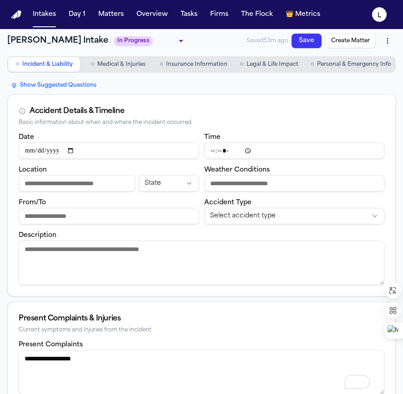 This screenshot has width=403, height=394. Describe the element at coordinates (289, 15) in the screenshot. I see `span: crown` at that location.